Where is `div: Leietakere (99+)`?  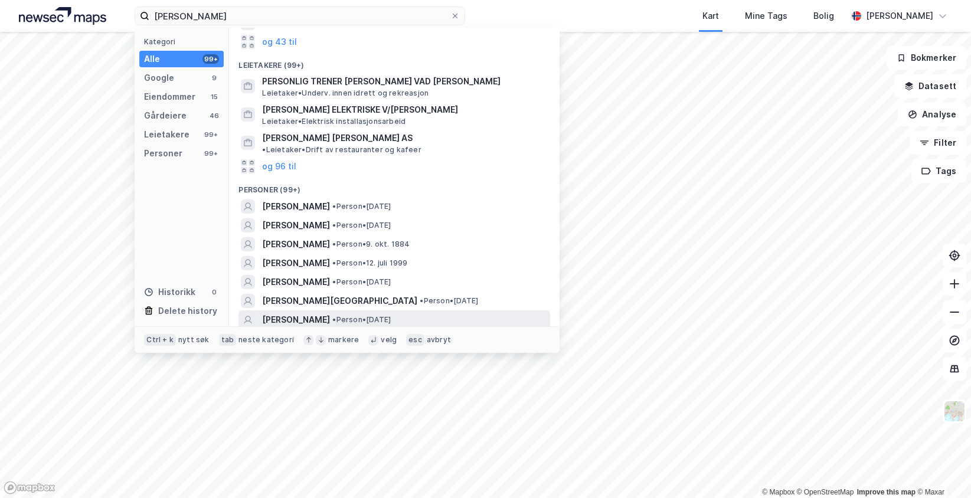 div: Leietakere (99+) is located at coordinates (394, 62).